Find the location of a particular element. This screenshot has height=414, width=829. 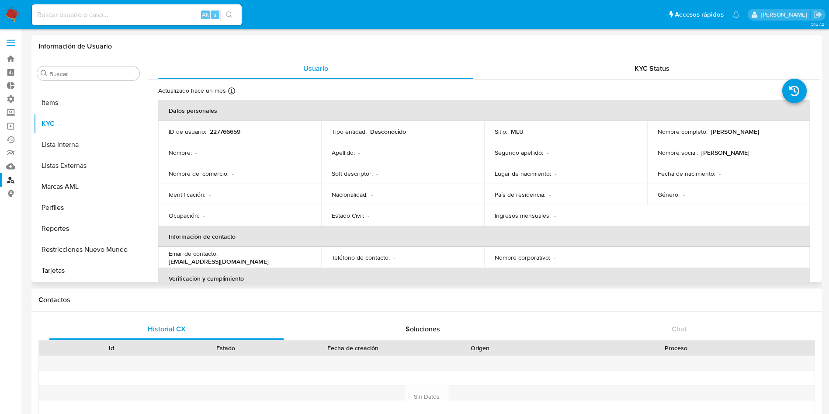

span: Alt is located at coordinates (205, 14).